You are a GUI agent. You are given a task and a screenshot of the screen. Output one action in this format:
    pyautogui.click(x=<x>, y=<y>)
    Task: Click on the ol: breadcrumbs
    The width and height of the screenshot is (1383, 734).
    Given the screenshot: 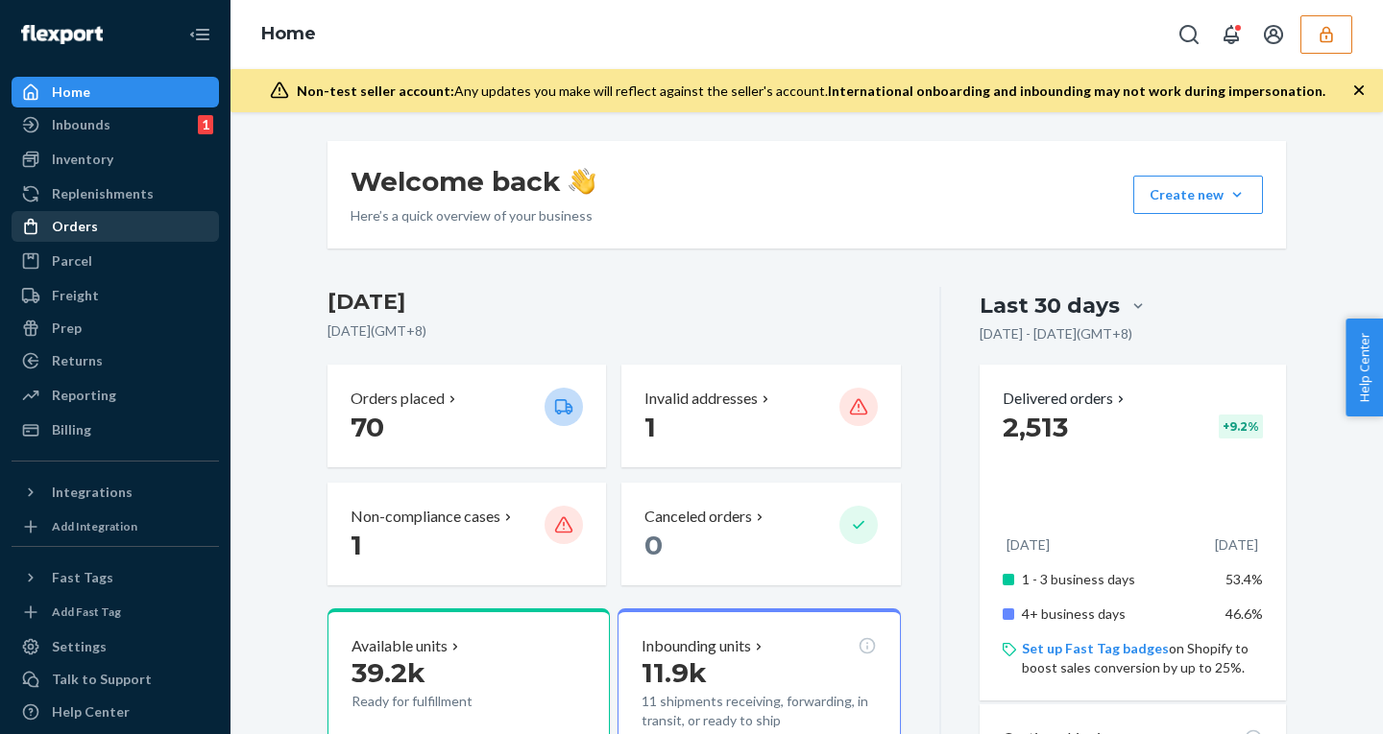 What is the action you would take?
    pyautogui.click(x=288, y=35)
    